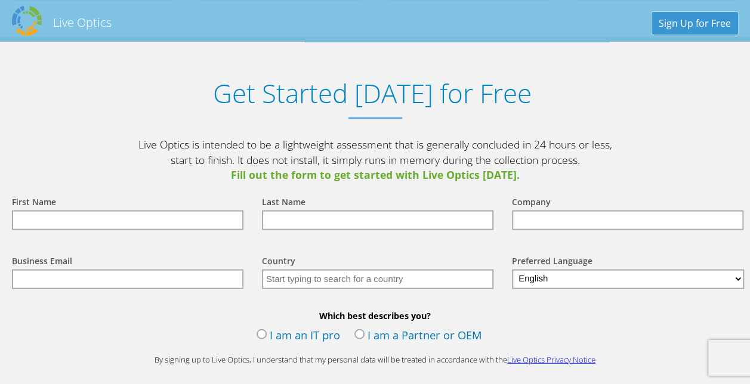  I want to click on label: Company, so click(531, 204).